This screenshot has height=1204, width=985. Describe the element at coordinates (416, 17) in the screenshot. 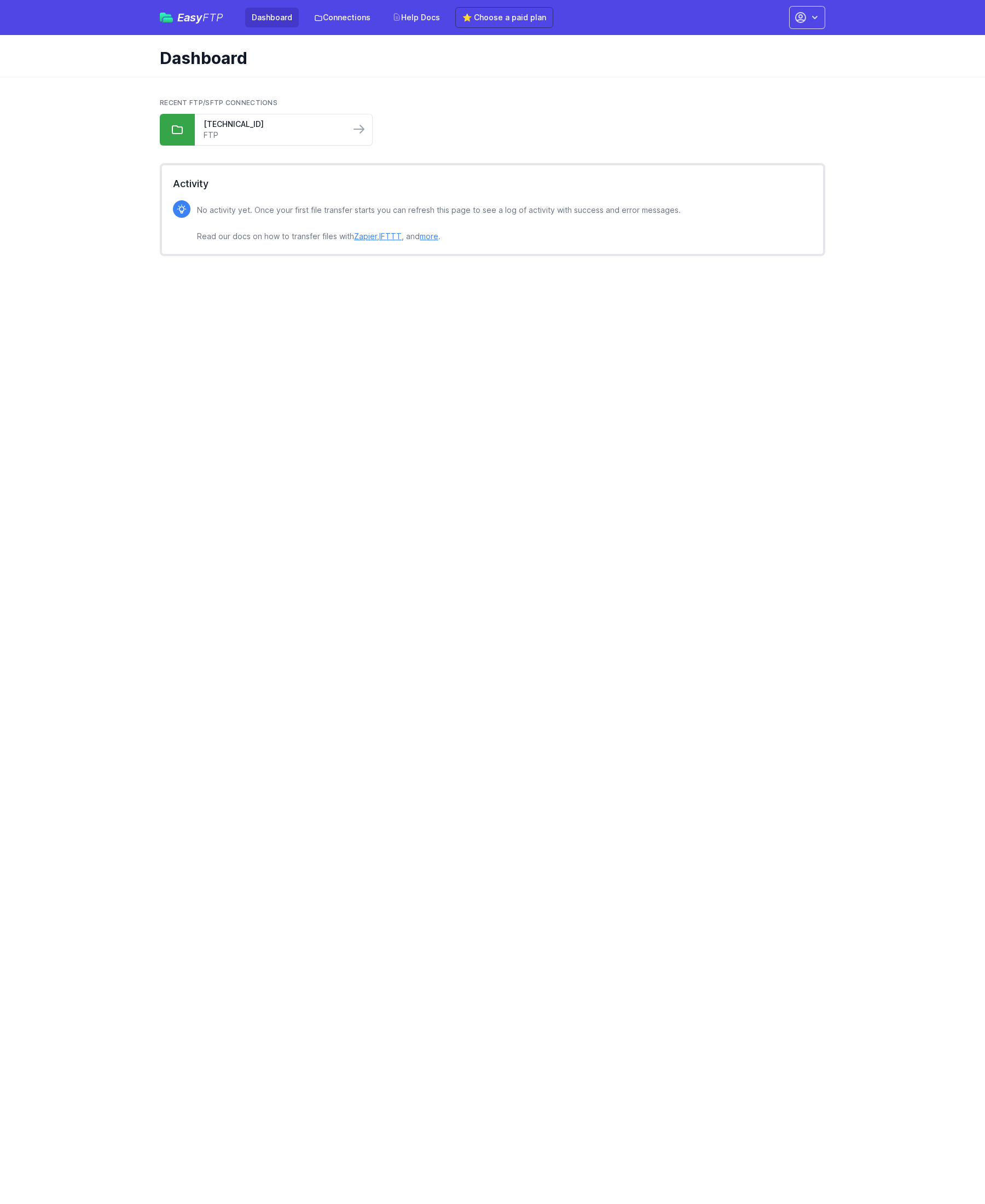

I see `a: Help Docs` at that location.